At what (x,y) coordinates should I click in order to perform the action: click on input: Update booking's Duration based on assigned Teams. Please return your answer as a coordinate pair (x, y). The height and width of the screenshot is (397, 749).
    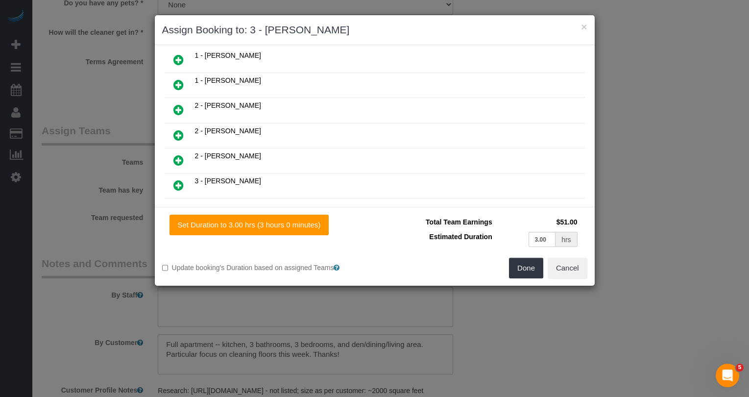
    Looking at the image, I should click on (165, 268).